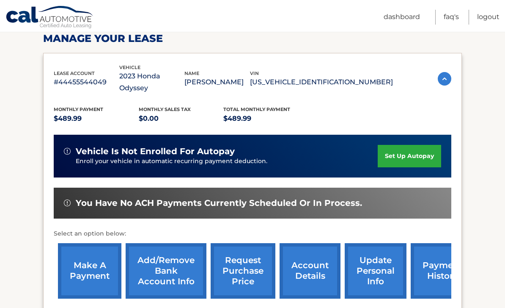 The image size is (505, 308). I want to click on a: update personal info, so click(376, 270).